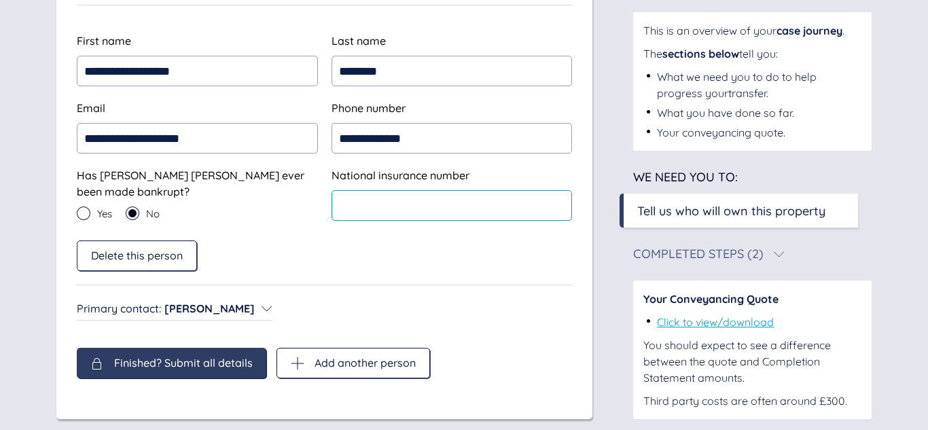 The height and width of the screenshot is (430, 928). I want to click on div: Your conveyancing quote., so click(721, 132).